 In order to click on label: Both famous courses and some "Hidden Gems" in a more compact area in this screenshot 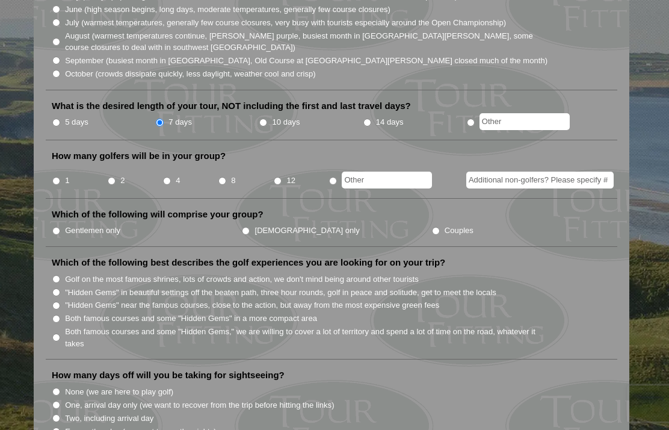, I will do `click(191, 318)`.